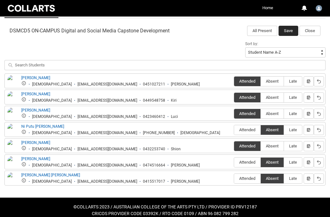 This screenshot has width=330, height=217. I want to click on img: Veronica Gomez Zuluaga, so click(12, 181).